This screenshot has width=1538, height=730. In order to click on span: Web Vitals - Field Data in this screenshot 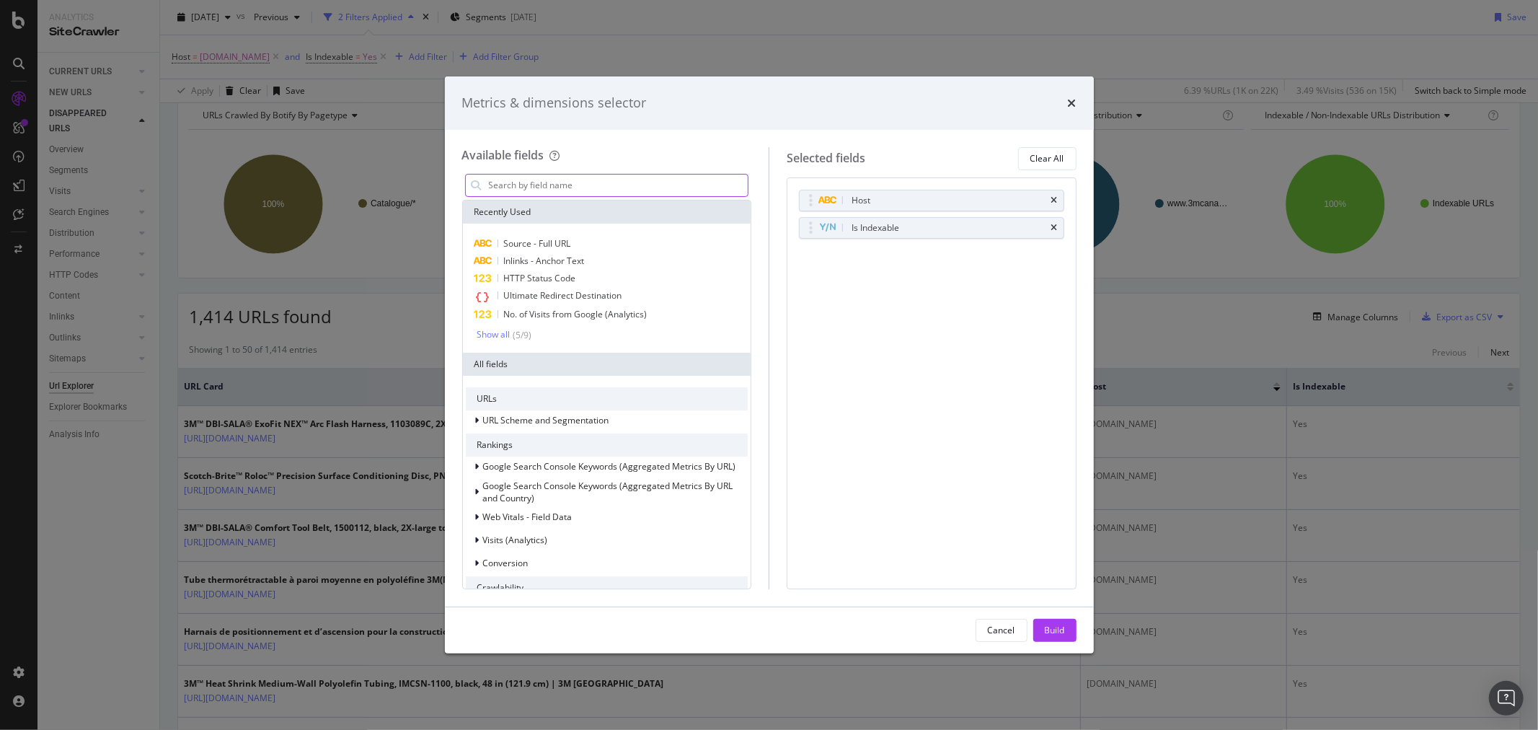, I will do `click(528, 516)`.